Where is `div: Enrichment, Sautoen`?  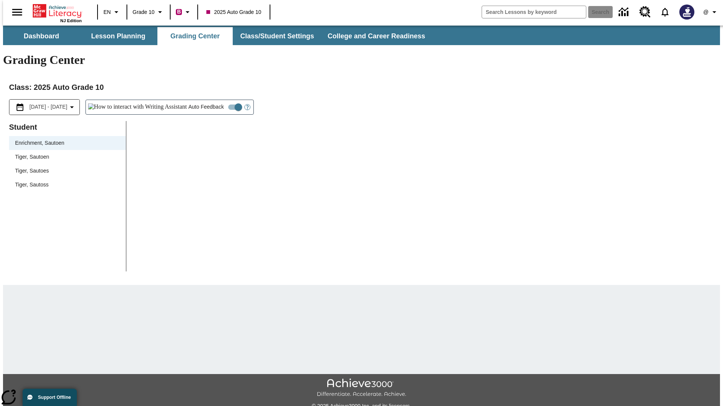
div: Enrichment, Sautoen is located at coordinates (67, 143).